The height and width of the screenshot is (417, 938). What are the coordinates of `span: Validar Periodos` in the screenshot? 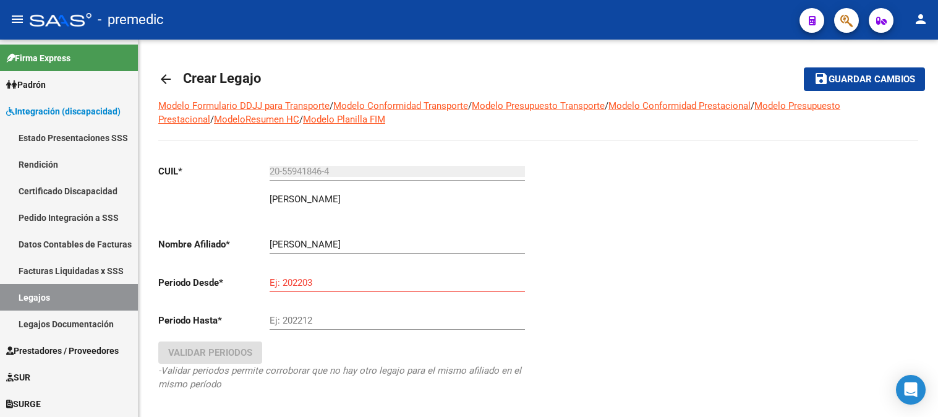 It's located at (210, 352).